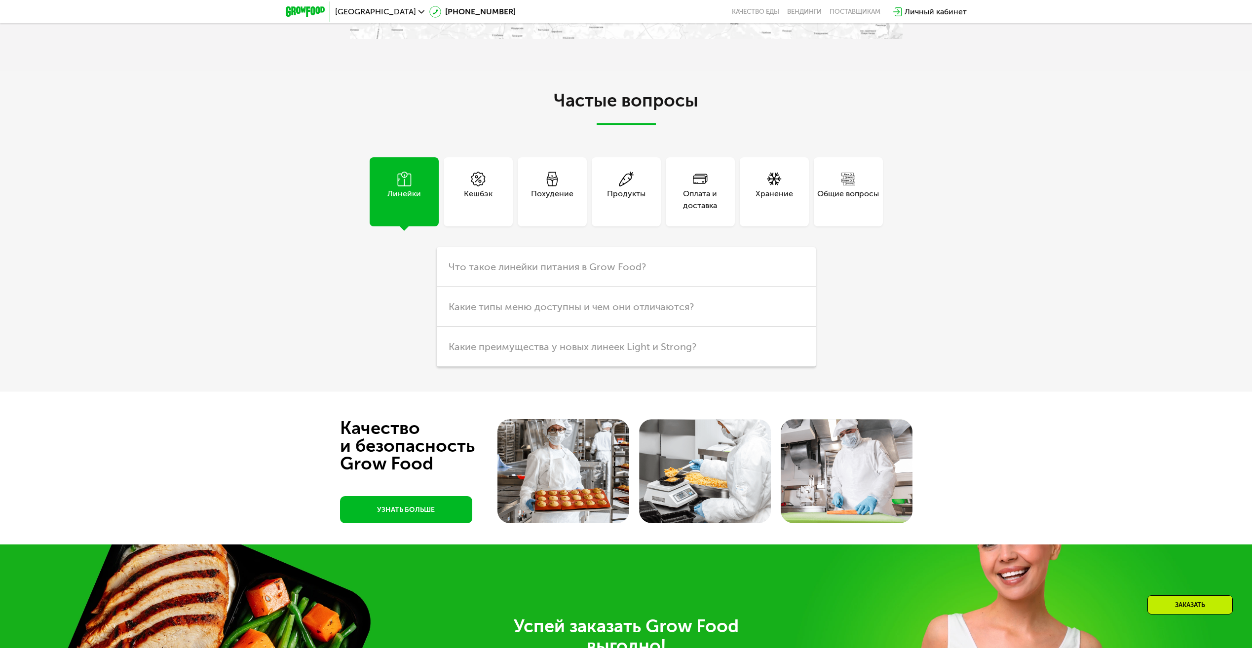 The image size is (1252, 648). What do you see at coordinates (478, 200) in the screenshot?
I see `div: Кешбэк` at bounding box center [478, 200].